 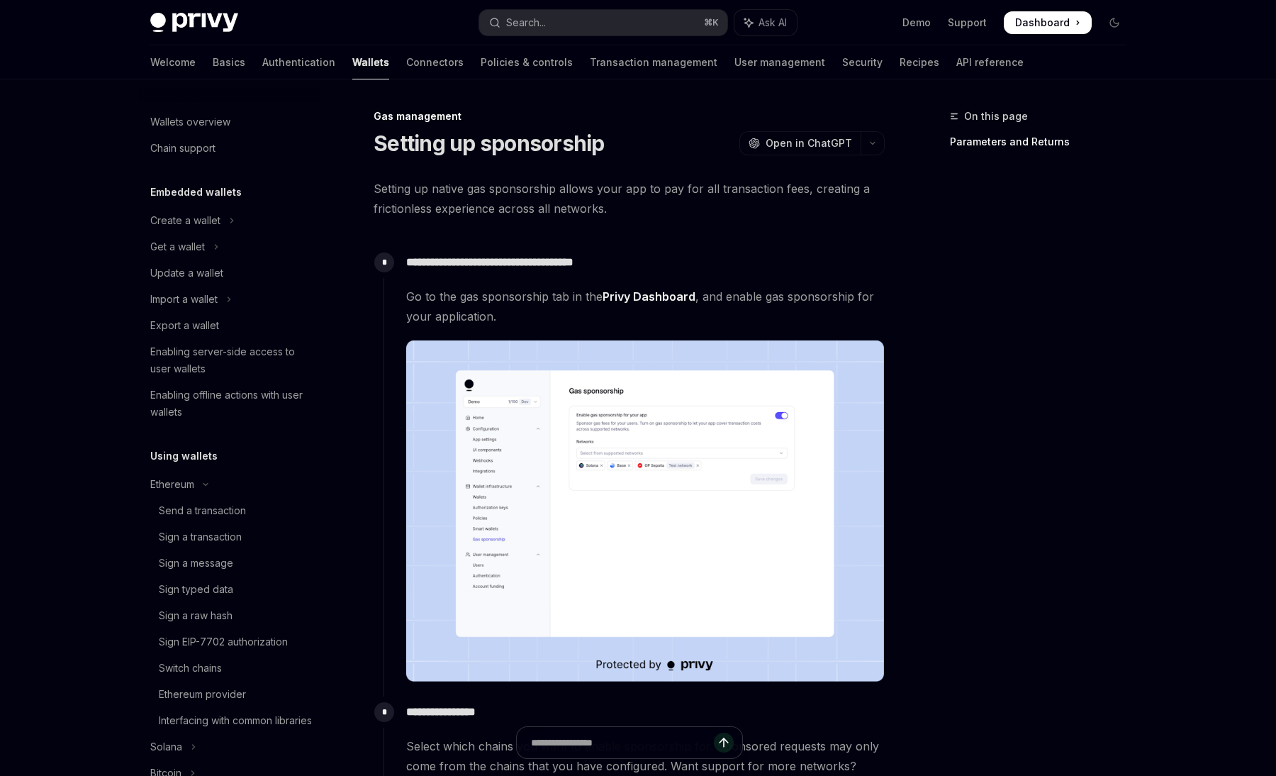 What do you see at coordinates (299, 62) in the screenshot?
I see `a: Authentication` at bounding box center [299, 62].